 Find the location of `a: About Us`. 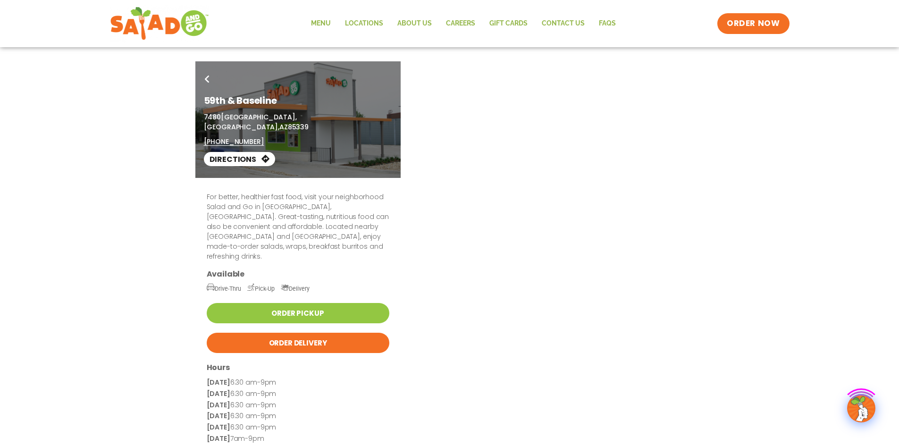

a: About Us is located at coordinates (415, 24).